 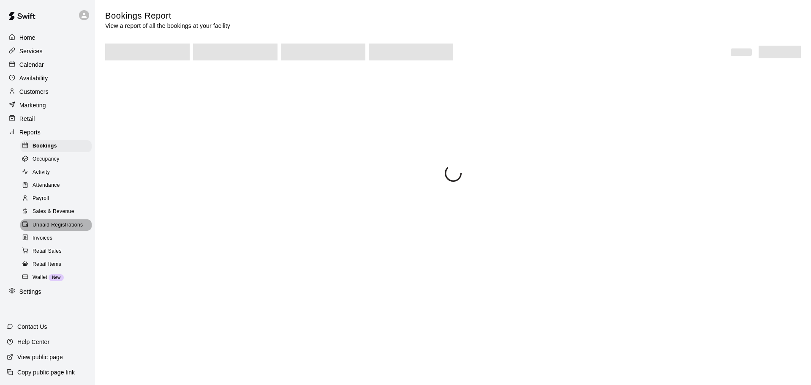 I want to click on a: Availability, so click(x=47, y=78).